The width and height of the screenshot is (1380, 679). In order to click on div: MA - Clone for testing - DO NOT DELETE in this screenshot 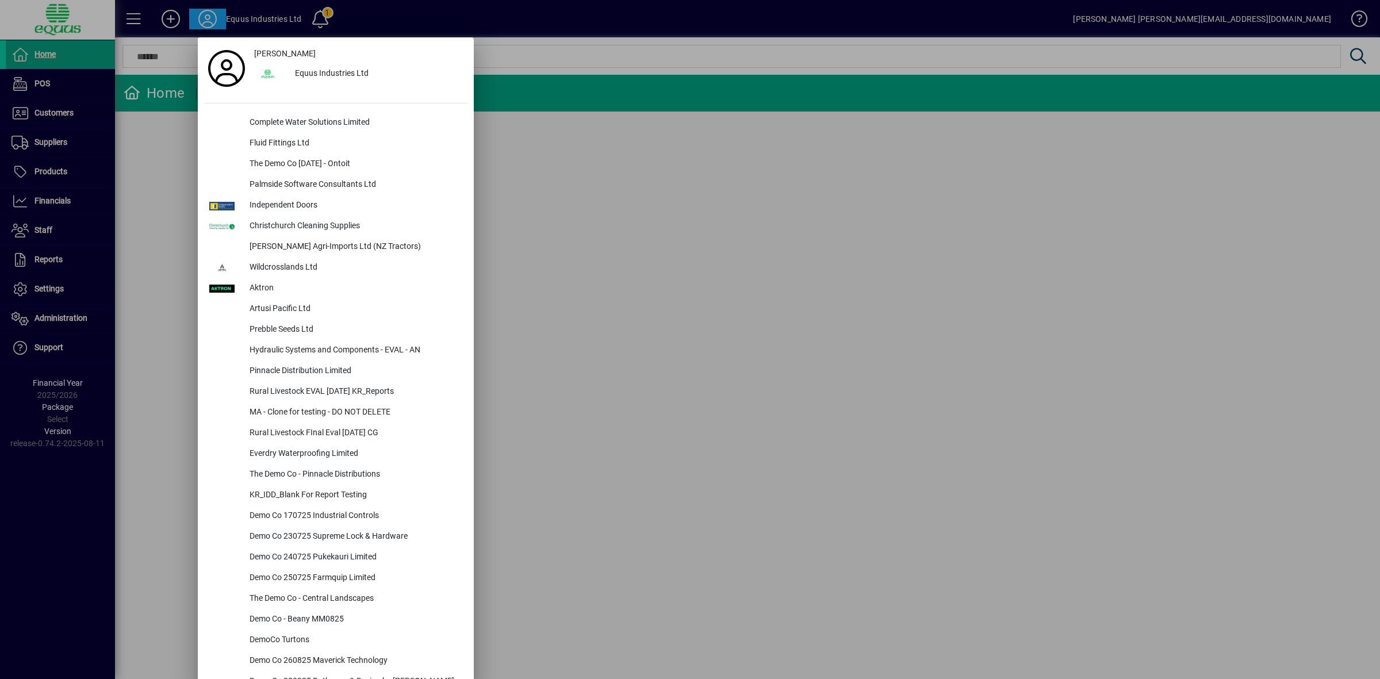, I will do `click(354, 413)`.